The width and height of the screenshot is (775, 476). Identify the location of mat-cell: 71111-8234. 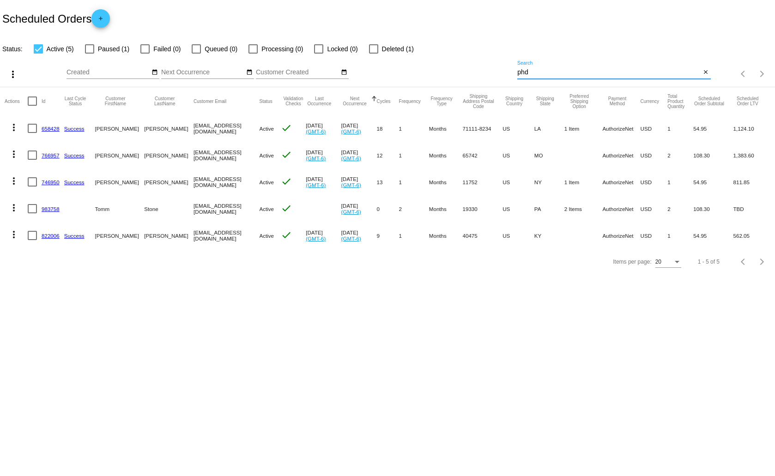
(483, 128).